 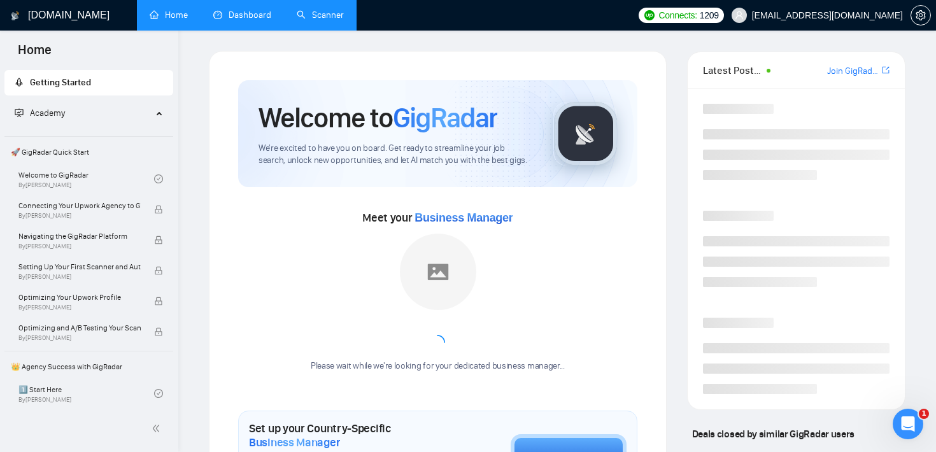 I want to click on a: homeHome, so click(x=169, y=15).